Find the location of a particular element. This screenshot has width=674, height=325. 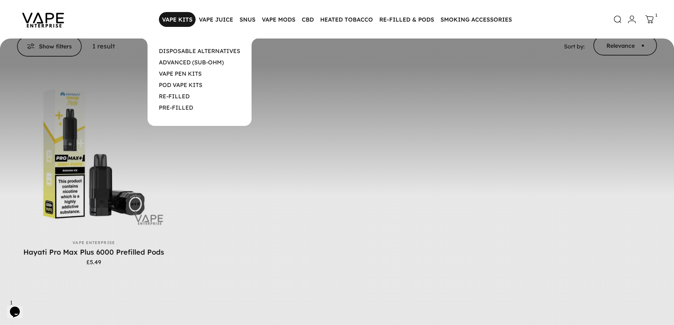

a: VAPE PEN KITS is located at coordinates (180, 74).